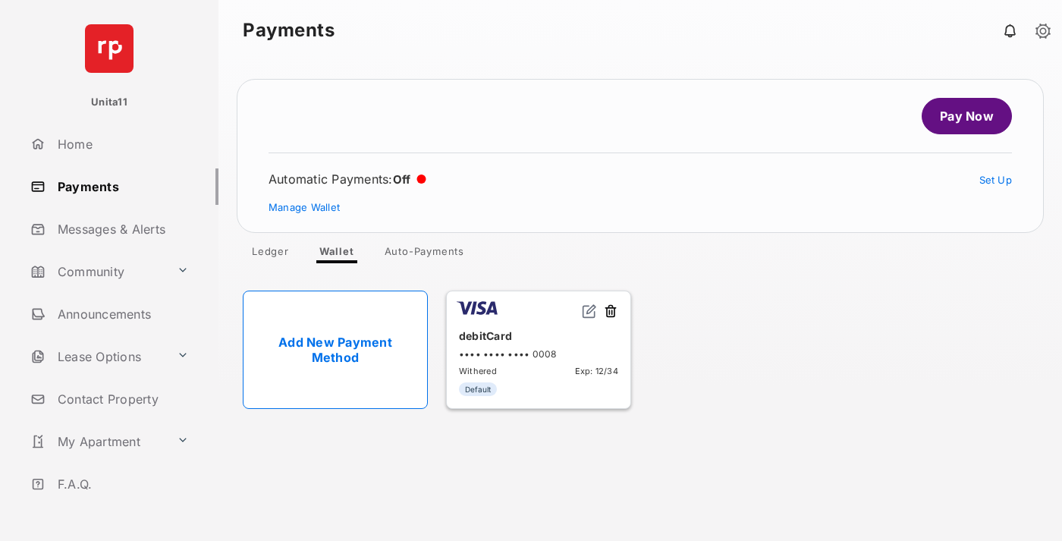  What do you see at coordinates (97, 272) in the screenshot?
I see `a: Community` at bounding box center [97, 272].